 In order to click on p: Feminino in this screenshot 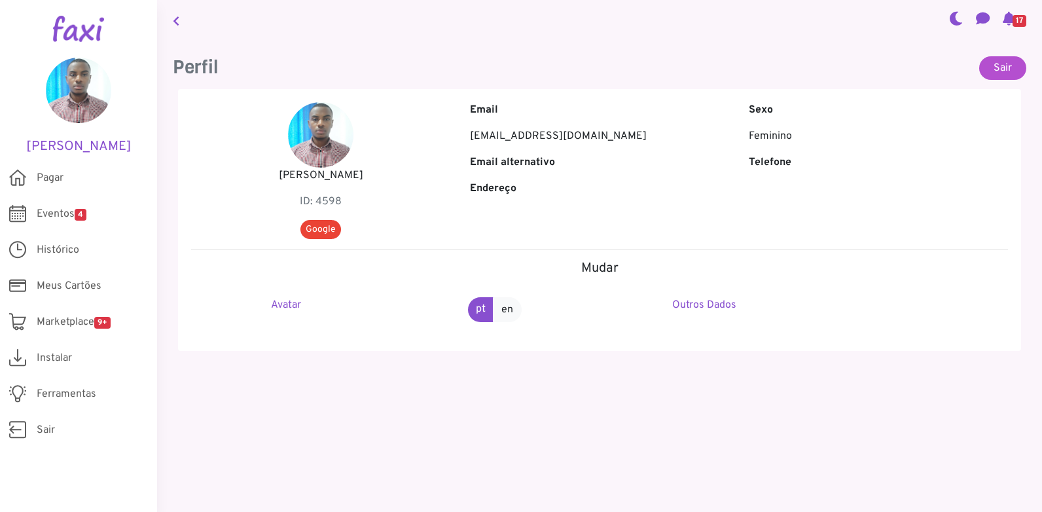, I will do `click(879, 136)`.